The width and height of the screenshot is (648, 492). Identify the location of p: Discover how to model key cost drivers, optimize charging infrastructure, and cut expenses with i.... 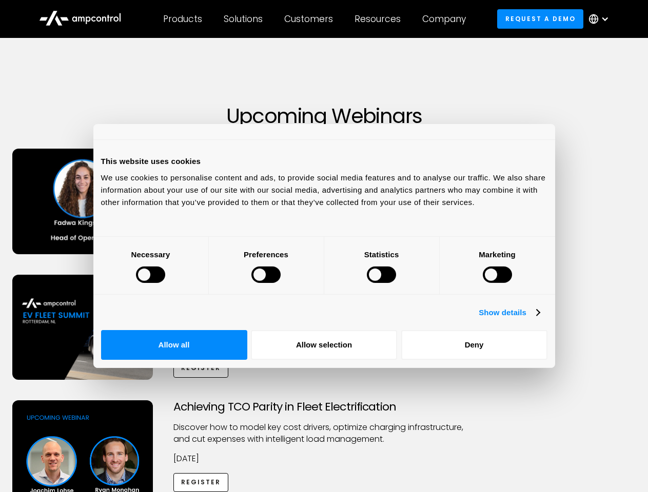
(324, 433).